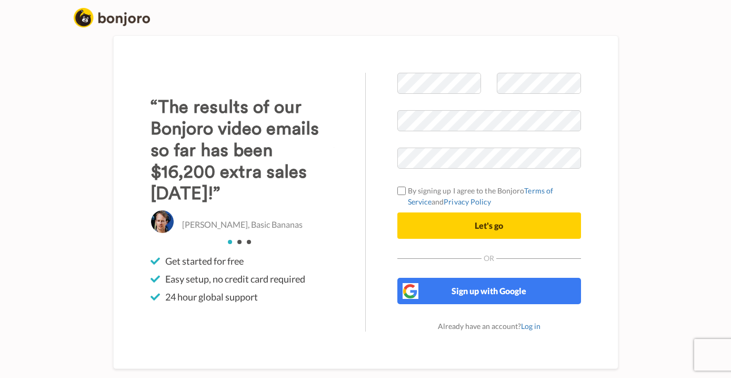  I want to click on button: Sign up with Google, so click(489, 291).